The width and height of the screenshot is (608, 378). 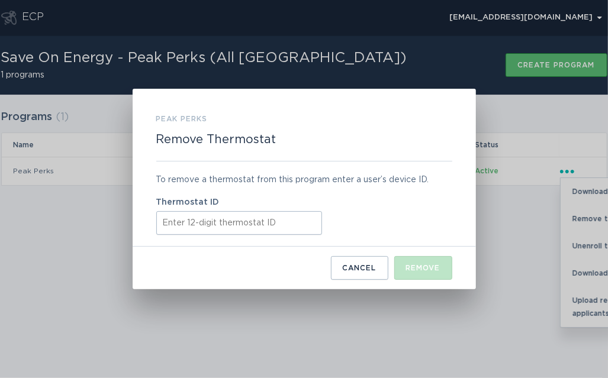 I want to click on div: Cancel, so click(x=359, y=268).